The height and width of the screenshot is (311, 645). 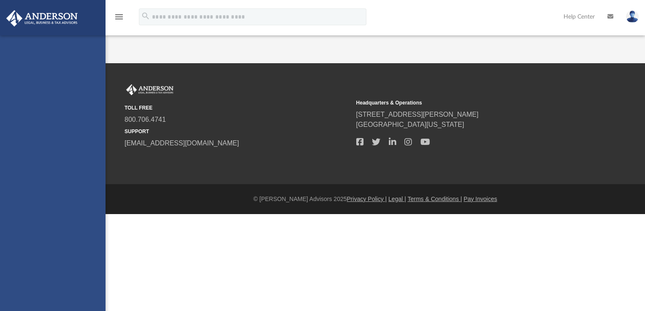 I want to click on a: Privacy Policy |, so click(x=367, y=199).